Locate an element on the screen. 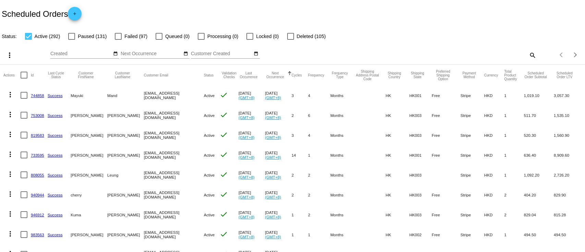  mat-header-cell: Validation Checks is located at coordinates (229, 75).